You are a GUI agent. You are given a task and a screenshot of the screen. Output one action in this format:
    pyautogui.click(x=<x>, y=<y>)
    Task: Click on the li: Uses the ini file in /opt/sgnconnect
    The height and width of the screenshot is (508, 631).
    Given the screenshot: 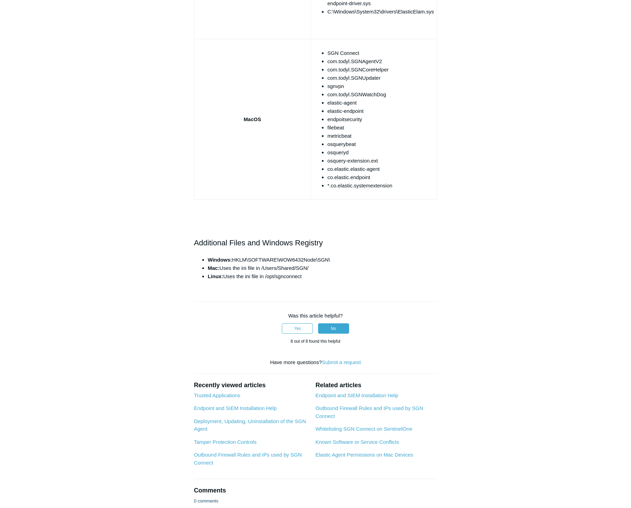 What is the action you would take?
    pyautogui.click(x=323, y=276)
    